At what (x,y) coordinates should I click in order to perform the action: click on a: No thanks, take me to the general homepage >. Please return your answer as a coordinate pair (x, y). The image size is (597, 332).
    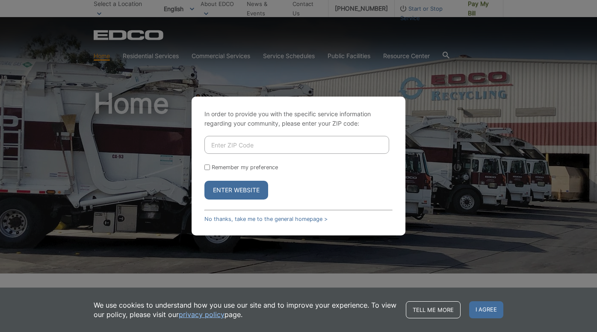
    Looking at the image, I should click on (266, 219).